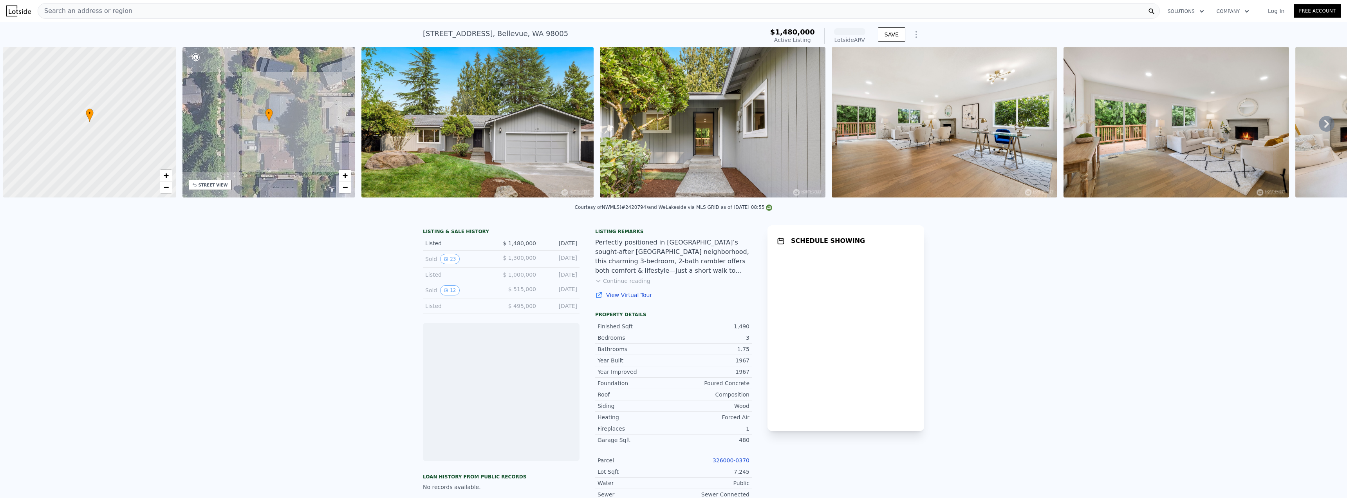 Image resolution: width=1347 pixels, height=498 pixels. I want to click on a: 326000-0370, so click(731, 460).